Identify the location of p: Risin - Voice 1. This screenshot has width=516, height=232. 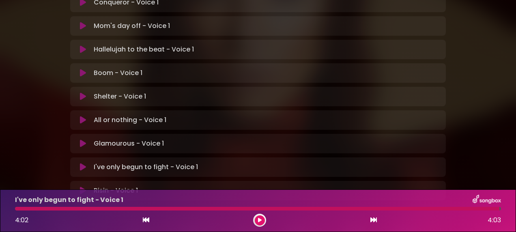
(116, 191).